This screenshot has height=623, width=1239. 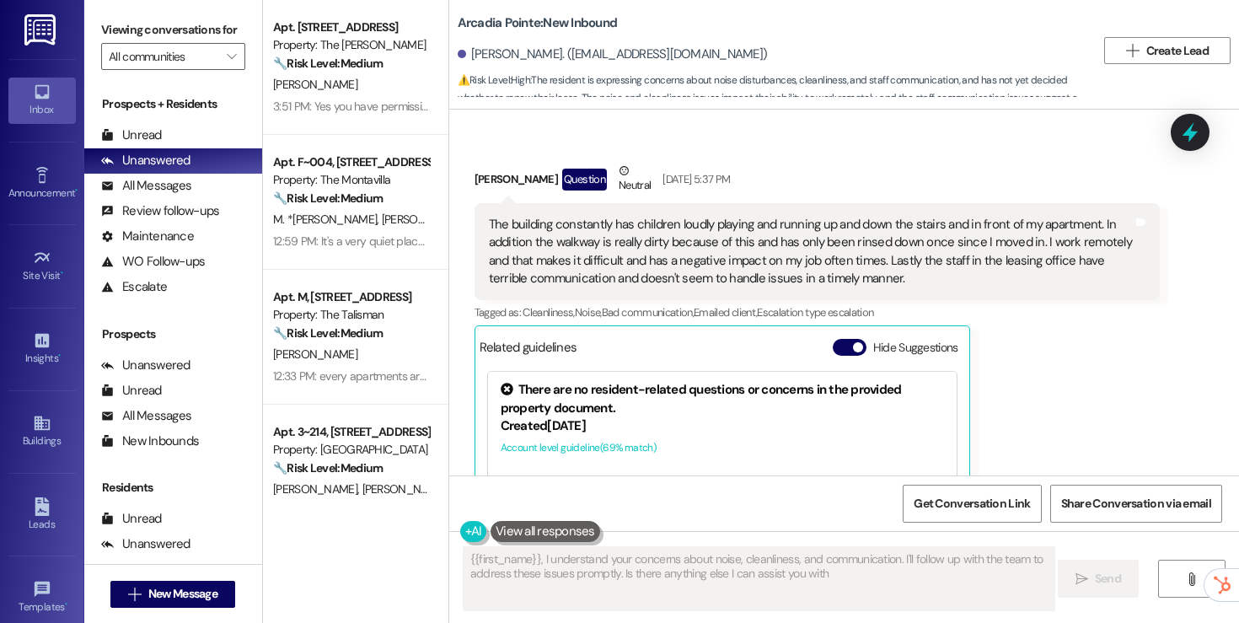 What do you see at coordinates (776, 108) in the screenshot?
I see `span: : The resident is expressing concerns about noise disturbances, cleanliness, and staff communicat...` at bounding box center [776, 108].